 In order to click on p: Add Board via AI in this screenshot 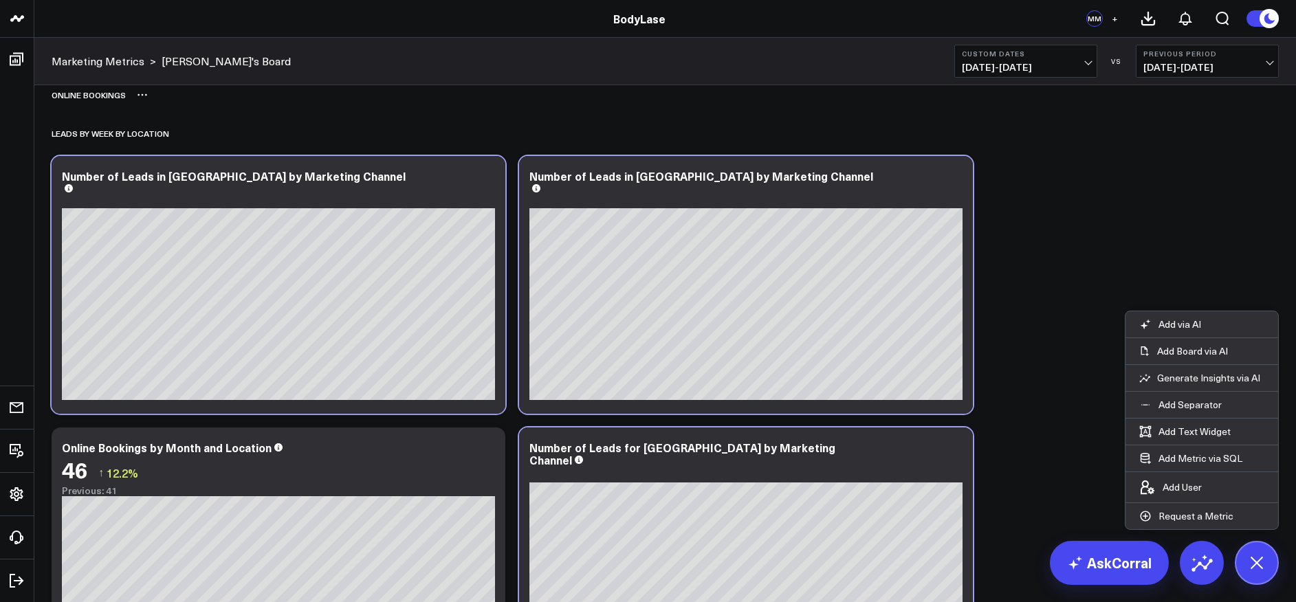, I will do `click(1192, 351)`.